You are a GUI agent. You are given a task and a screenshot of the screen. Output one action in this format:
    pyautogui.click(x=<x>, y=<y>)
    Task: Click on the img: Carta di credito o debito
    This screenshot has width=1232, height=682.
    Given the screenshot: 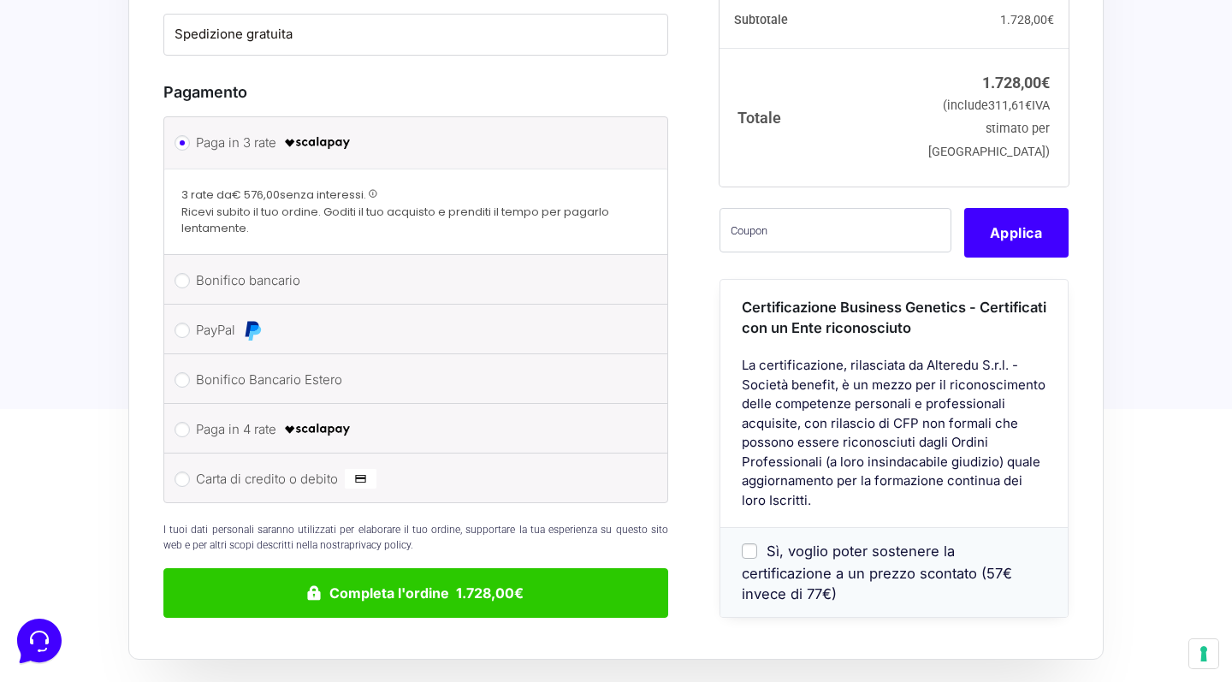 What is the action you would take?
    pyautogui.click(x=360, y=479)
    